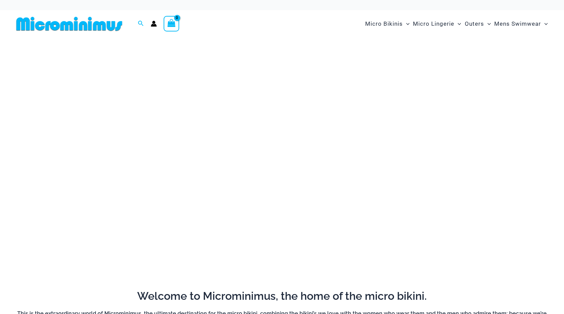  Describe the element at coordinates (433, 24) in the screenshot. I see `span: Micro Lingerie` at that location.